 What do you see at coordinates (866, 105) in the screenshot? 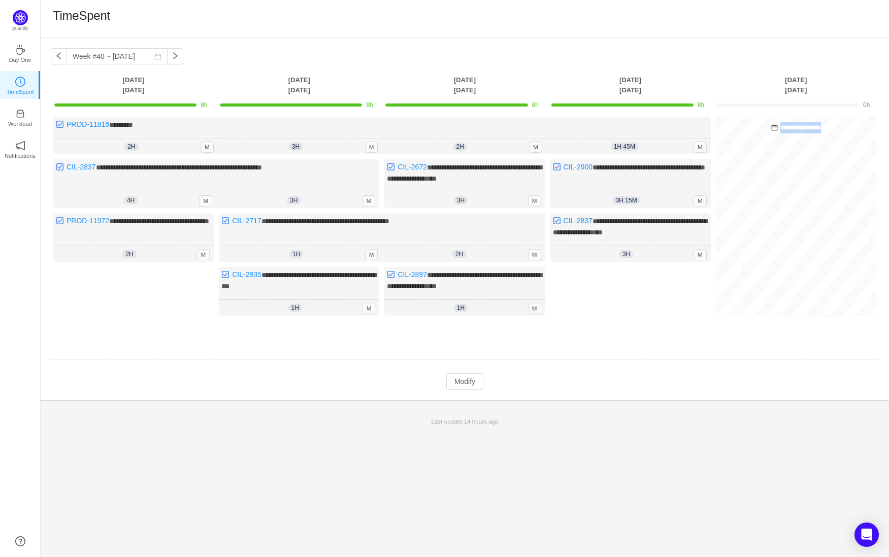
I see `span: 0h` at bounding box center [866, 105].